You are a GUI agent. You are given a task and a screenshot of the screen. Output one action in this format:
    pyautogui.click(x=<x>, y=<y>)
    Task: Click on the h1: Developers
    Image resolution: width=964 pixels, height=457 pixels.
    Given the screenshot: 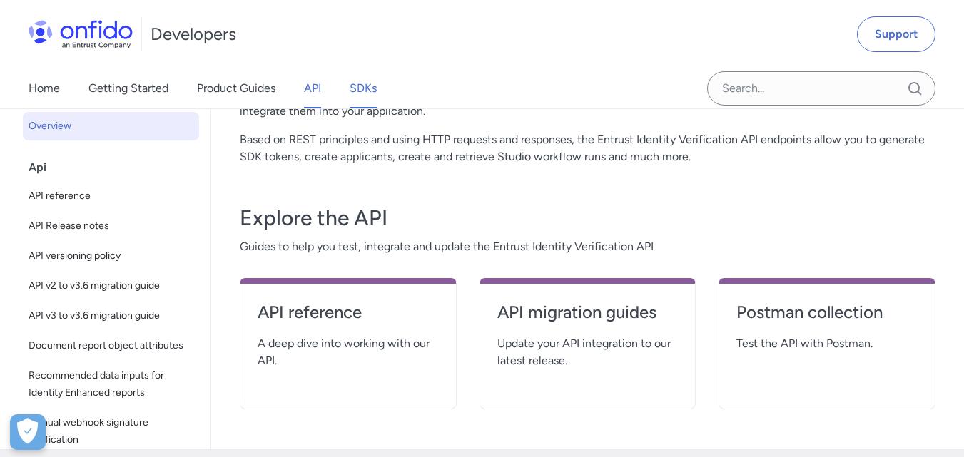 What is the action you would take?
    pyautogui.click(x=193, y=34)
    